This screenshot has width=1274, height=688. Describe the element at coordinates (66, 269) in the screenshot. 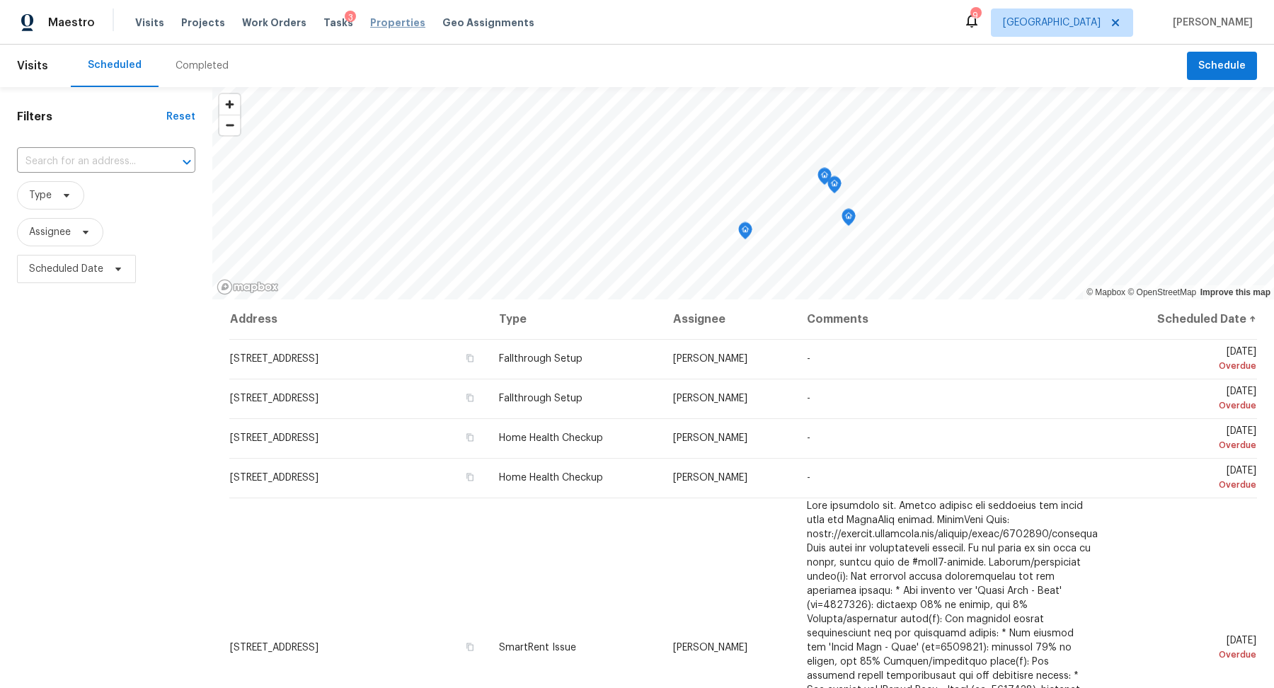

I see `span: Scheduled Date` at that location.